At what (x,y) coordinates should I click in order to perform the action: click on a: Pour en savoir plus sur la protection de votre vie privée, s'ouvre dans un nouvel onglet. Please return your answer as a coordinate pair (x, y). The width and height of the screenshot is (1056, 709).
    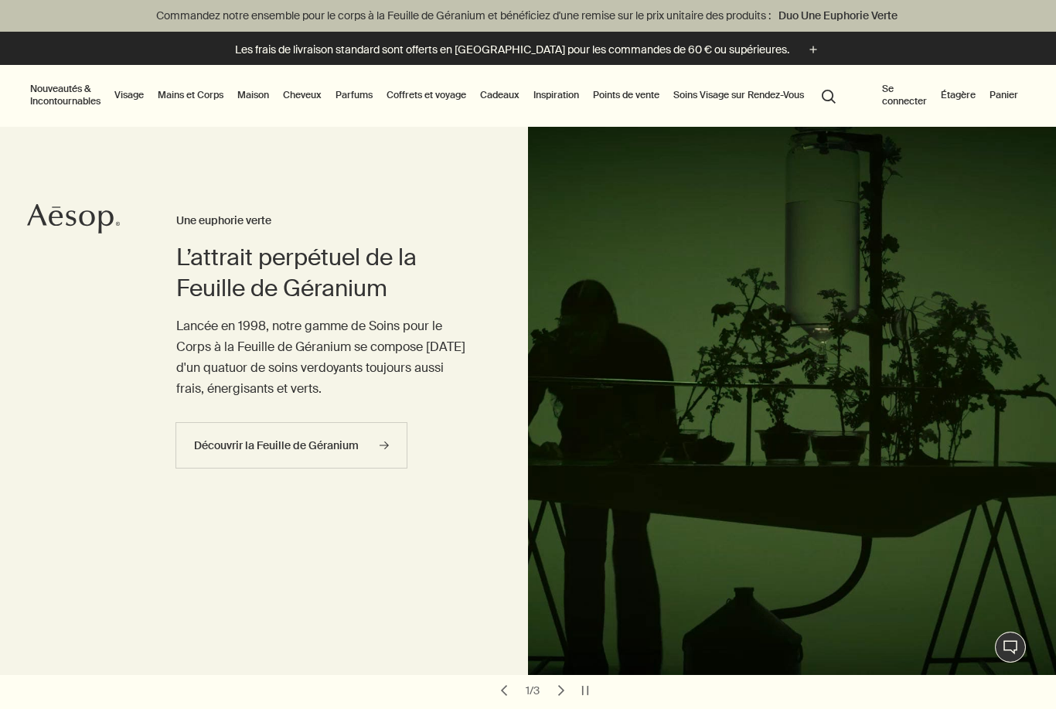
    Looking at the image, I should click on (638, 184).